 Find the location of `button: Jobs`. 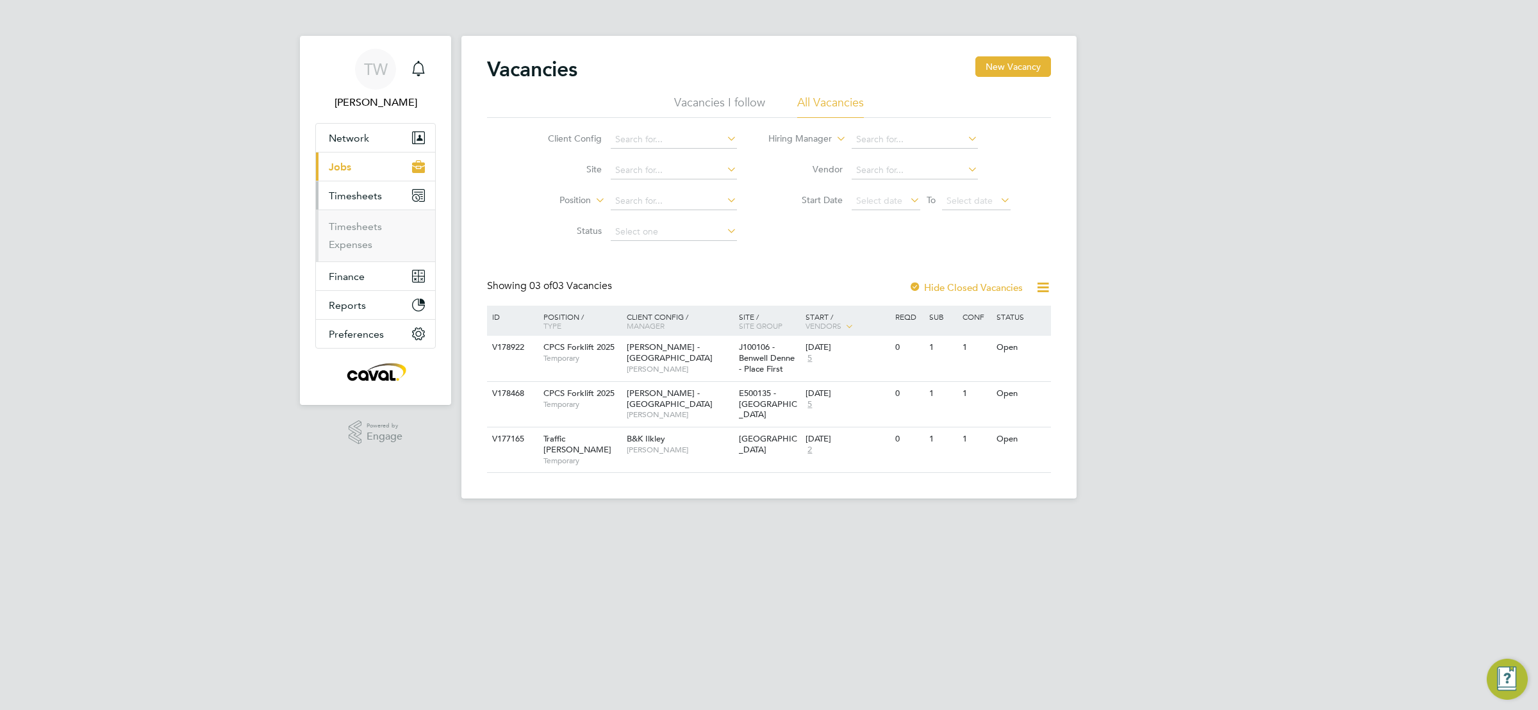

button: Jobs is located at coordinates (376, 167).